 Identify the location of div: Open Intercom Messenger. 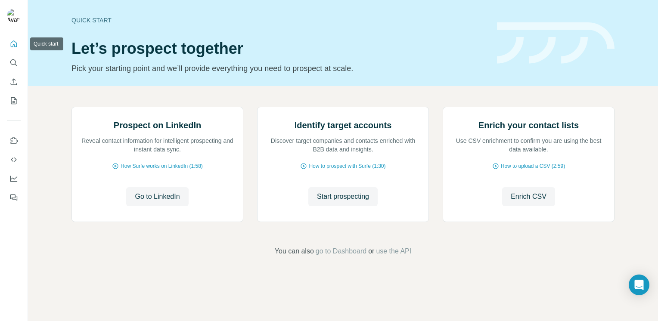
(639, 285).